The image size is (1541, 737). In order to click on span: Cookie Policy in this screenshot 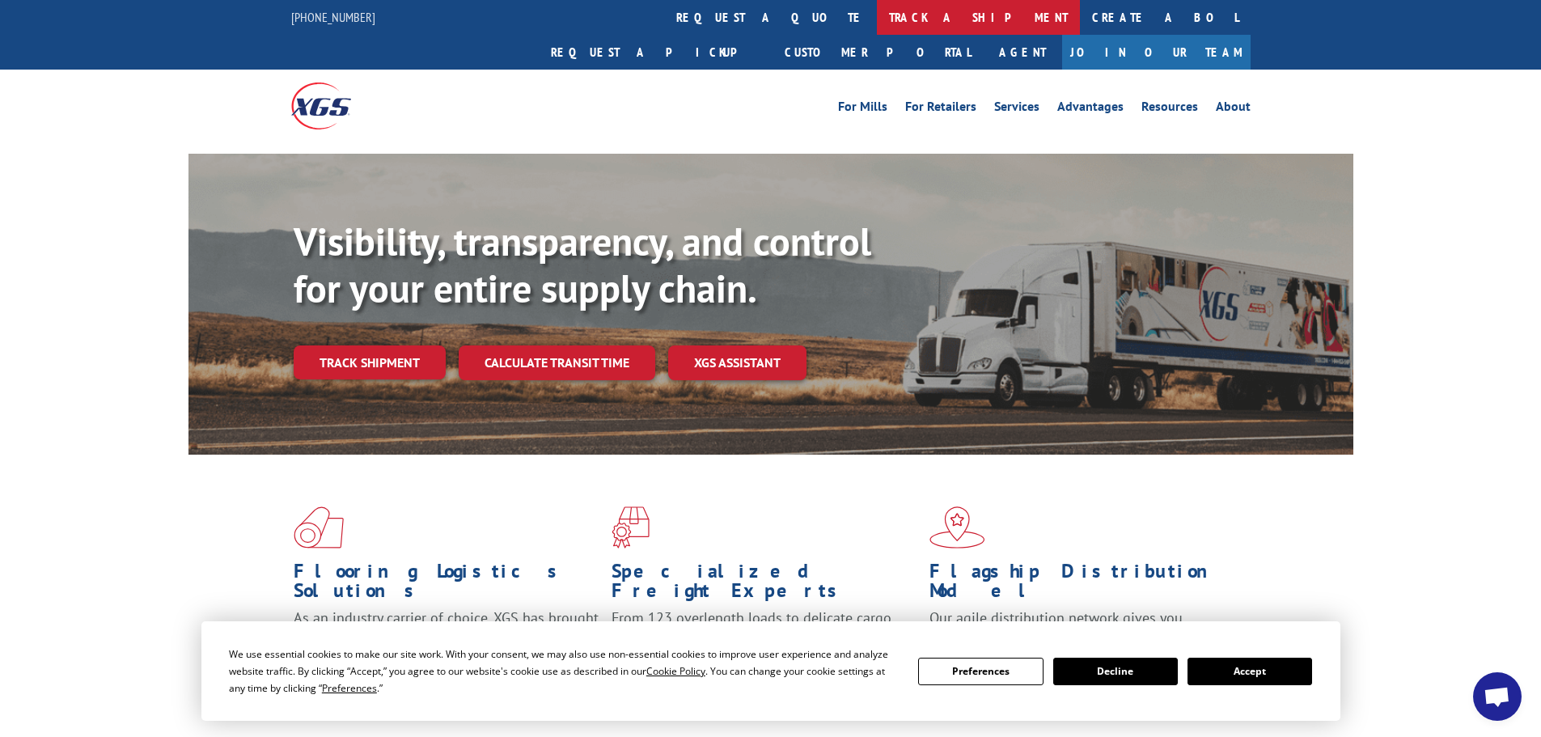, I will do `click(676, 671)`.